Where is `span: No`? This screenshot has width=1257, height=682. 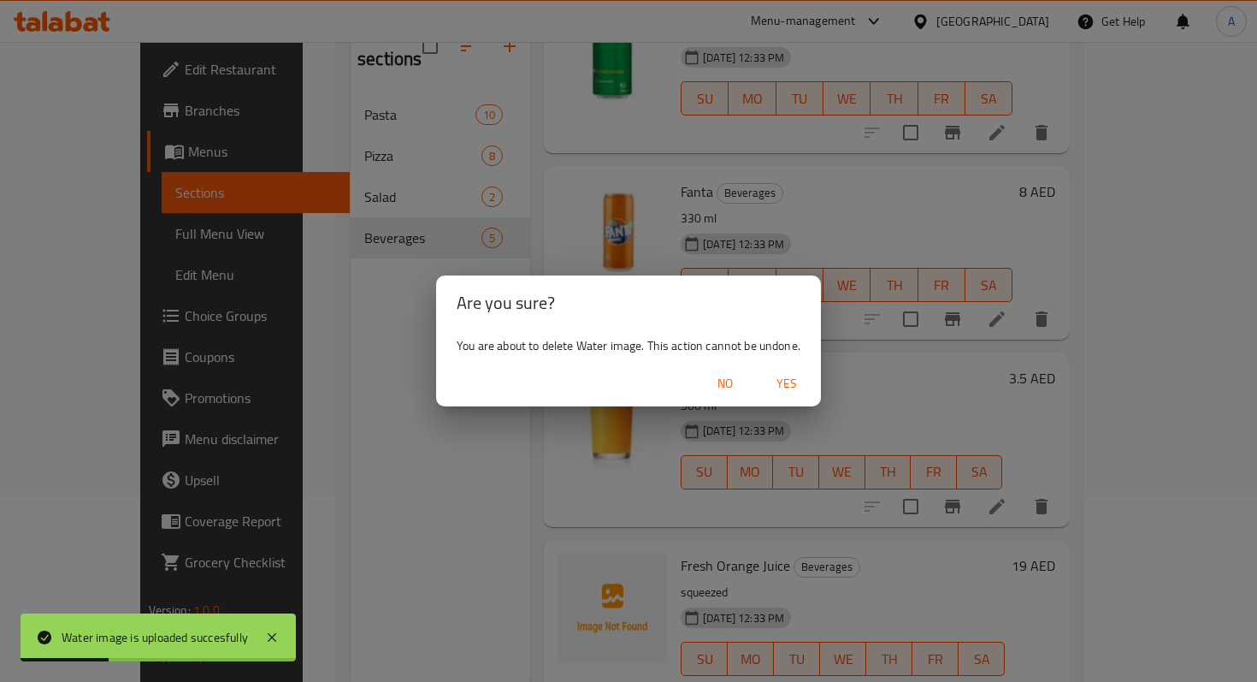 span: No is located at coordinates (725, 383).